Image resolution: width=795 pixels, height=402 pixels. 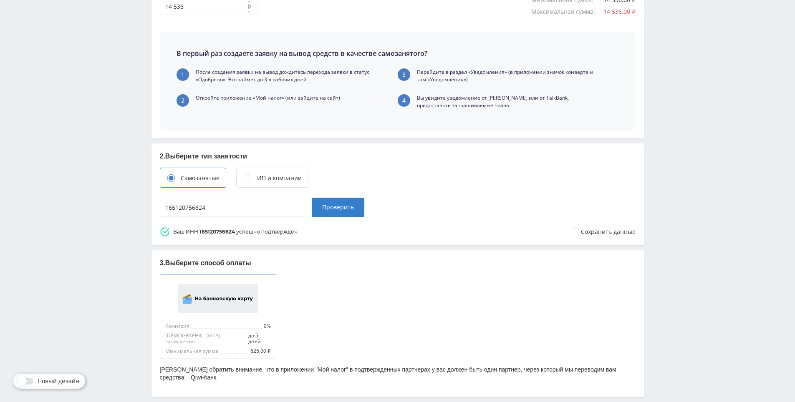 I want to click on span: Новый дизайн, so click(x=58, y=381).